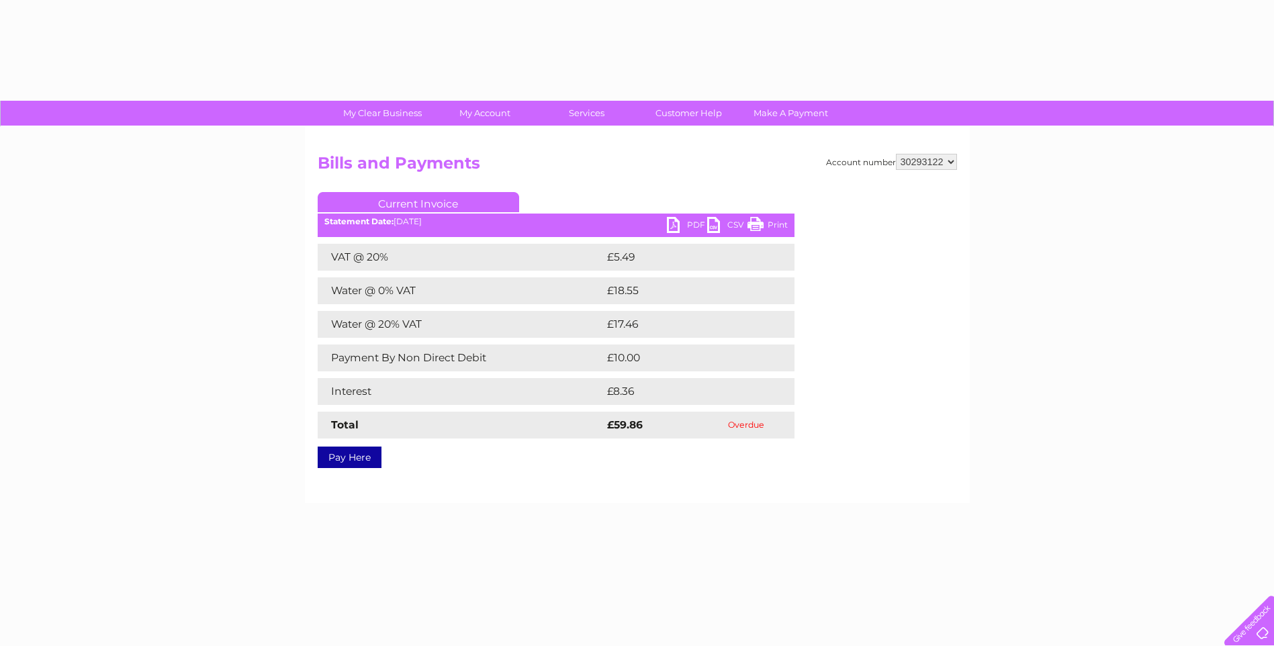  I want to click on strong: Total, so click(345, 425).